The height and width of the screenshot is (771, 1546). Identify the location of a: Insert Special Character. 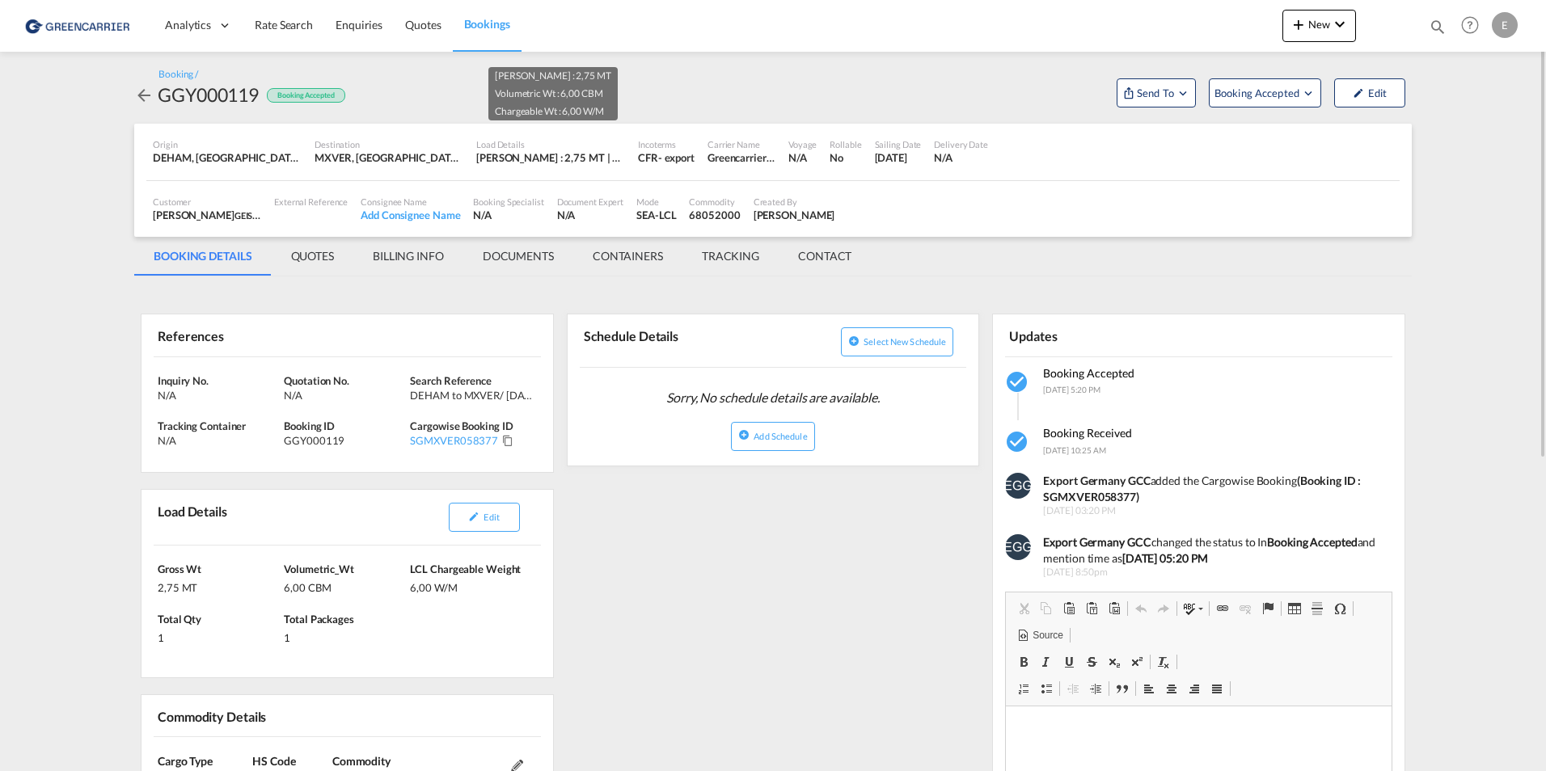
(1340, 609).